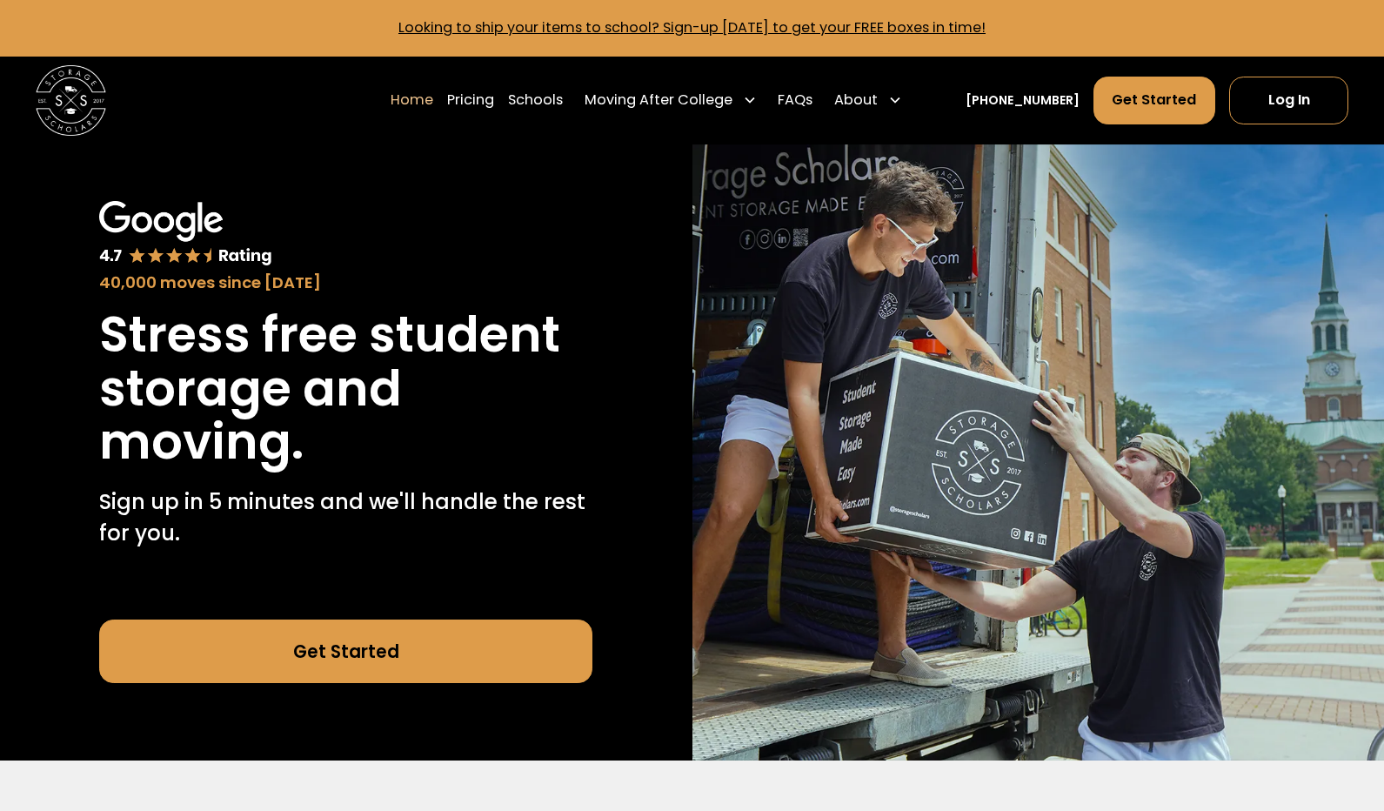  Describe the element at coordinates (185, 234) in the screenshot. I see `img: Google 4.7 star rating` at that location.